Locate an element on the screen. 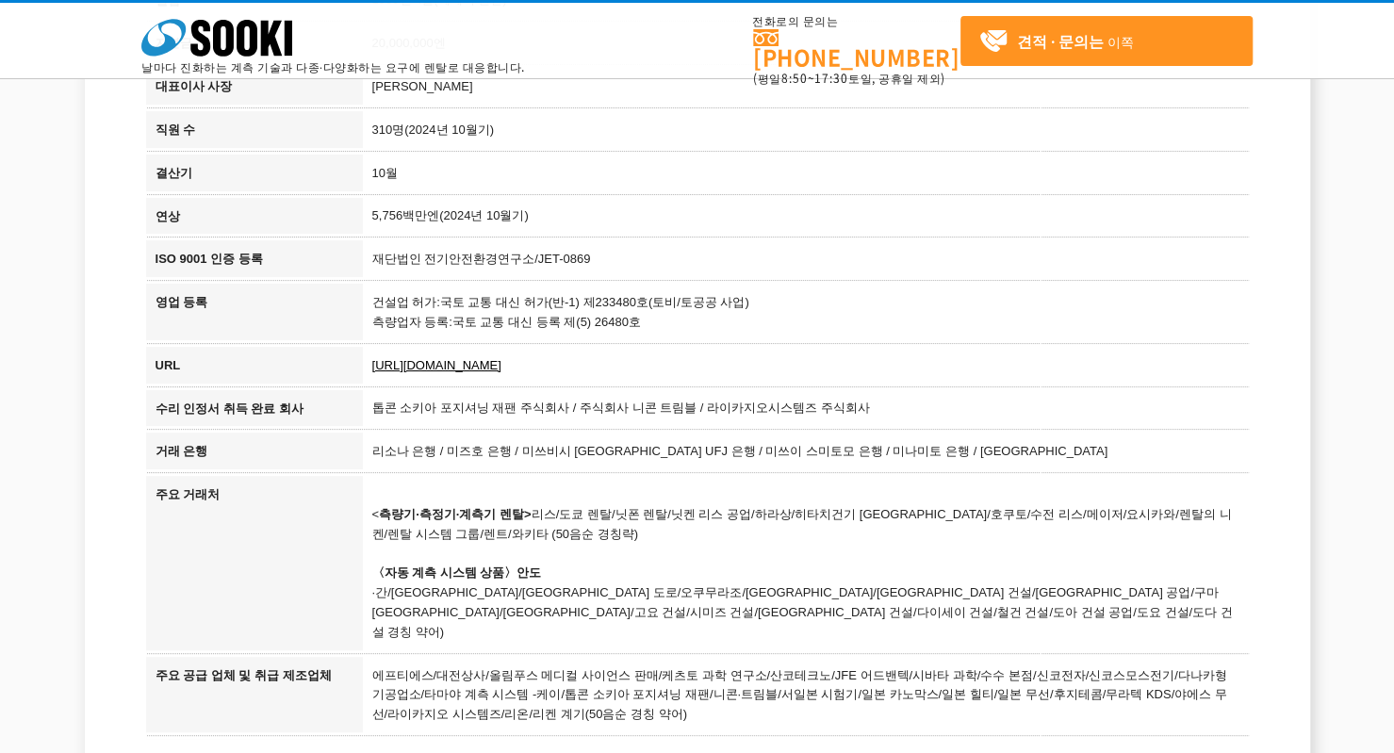  a: 견적 · 문의는이쪽 is located at coordinates (1106, 41).